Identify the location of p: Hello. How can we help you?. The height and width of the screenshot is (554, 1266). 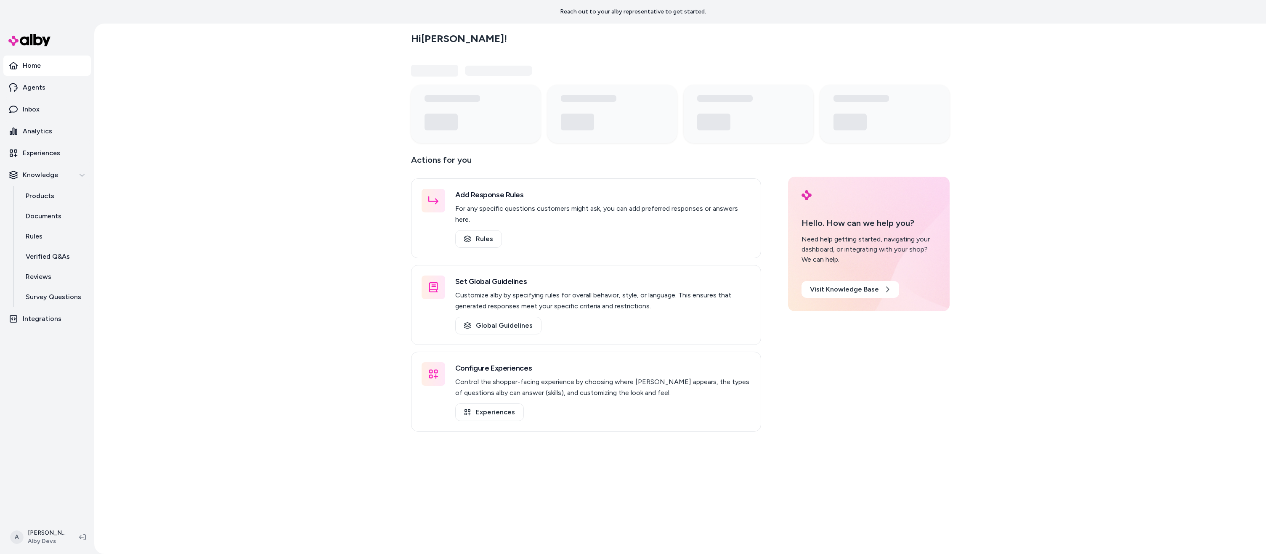
(869, 223).